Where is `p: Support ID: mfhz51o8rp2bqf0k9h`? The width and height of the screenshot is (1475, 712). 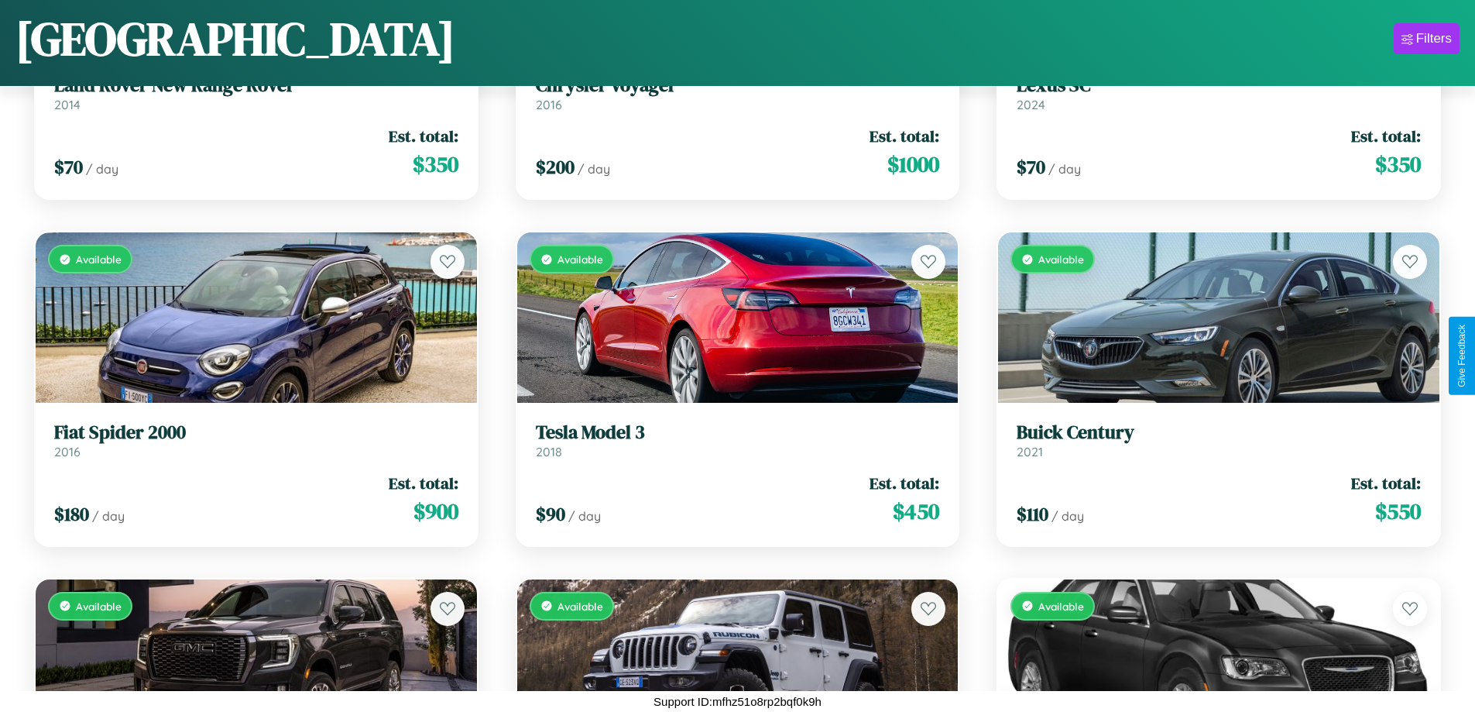 p: Support ID: mfhz51o8rp2bqf0k9h is located at coordinates (737, 701).